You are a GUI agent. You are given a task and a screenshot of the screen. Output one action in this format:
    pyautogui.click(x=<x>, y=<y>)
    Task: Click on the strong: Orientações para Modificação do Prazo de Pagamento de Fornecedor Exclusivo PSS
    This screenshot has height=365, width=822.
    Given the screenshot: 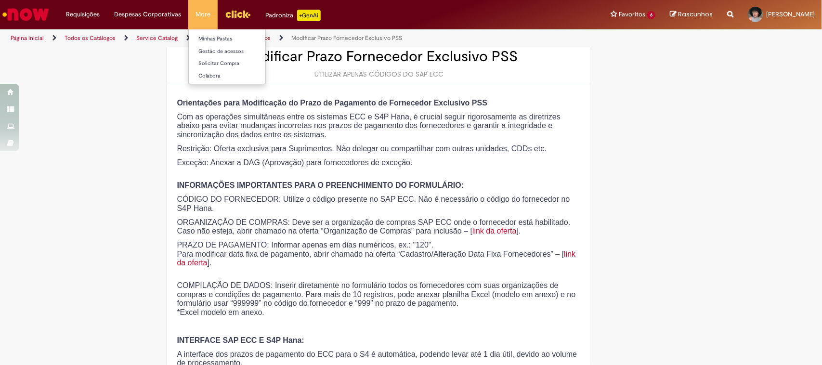 What is the action you would take?
    pyautogui.click(x=332, y=103)
    